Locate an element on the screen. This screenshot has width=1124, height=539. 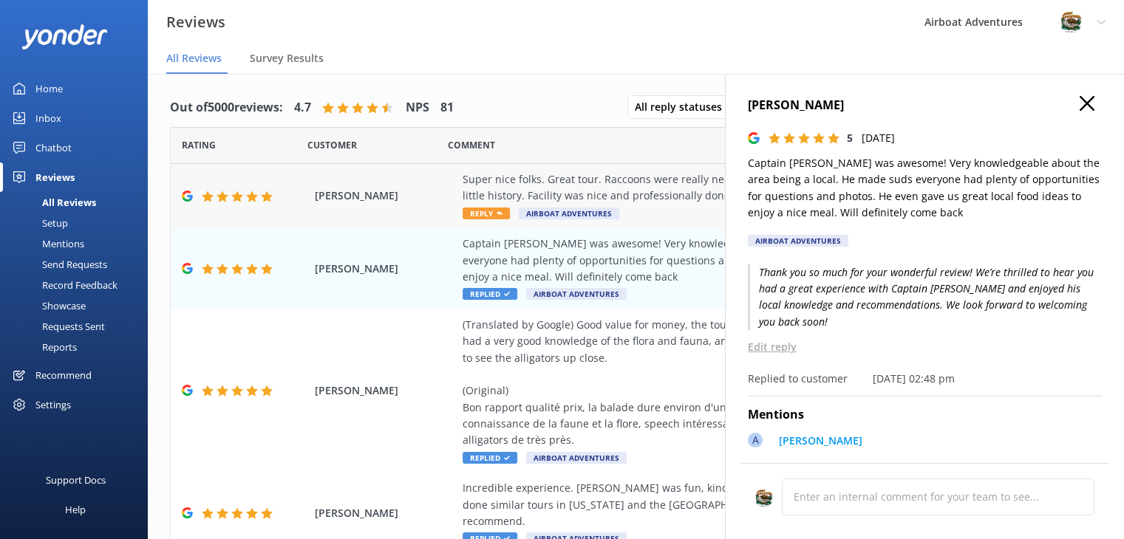
h4: 81 is located at coordinates (447, 108).